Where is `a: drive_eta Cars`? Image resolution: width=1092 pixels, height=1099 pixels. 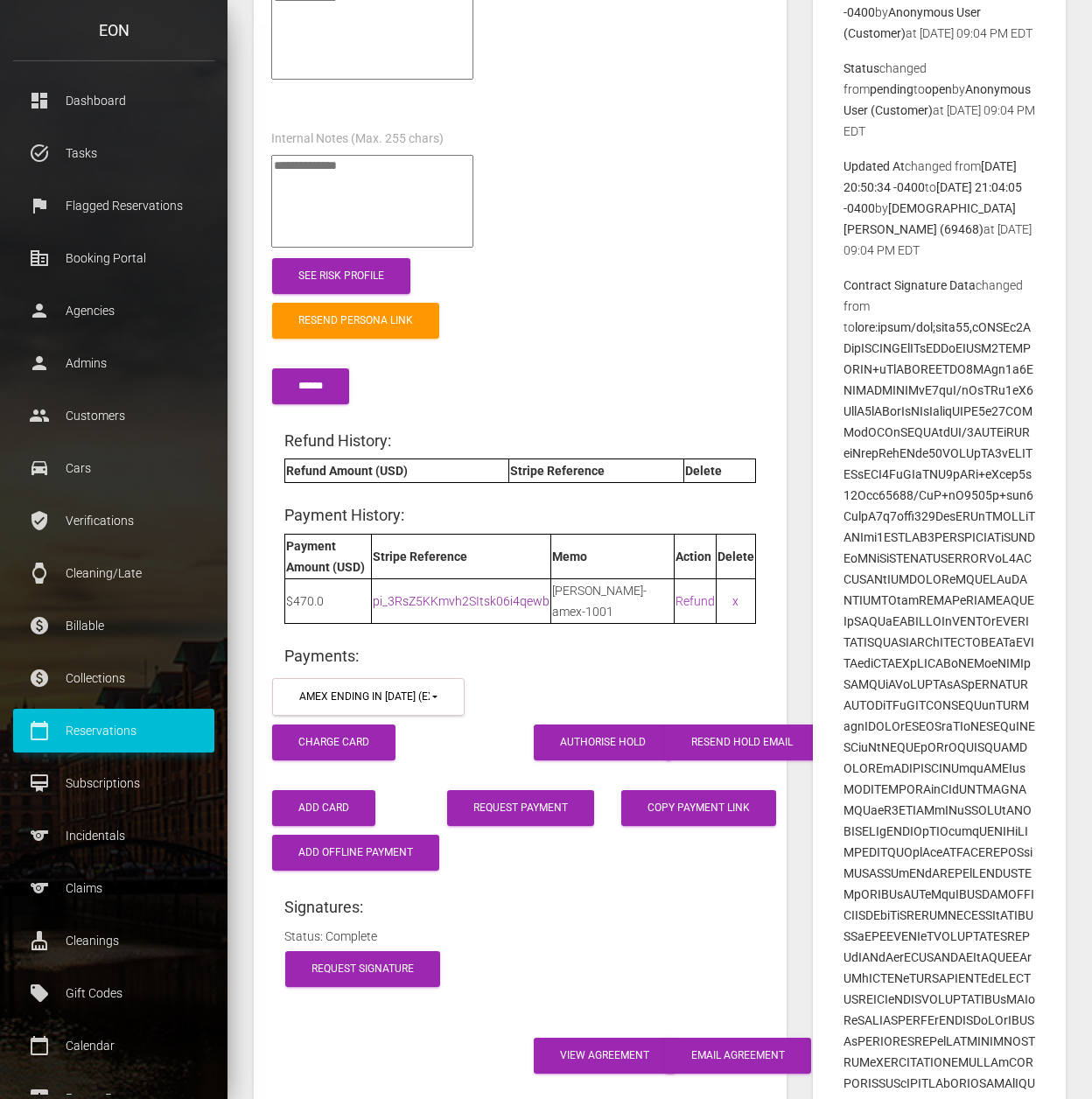 a: drive_eta Cars is located at coordinates (114, 469).